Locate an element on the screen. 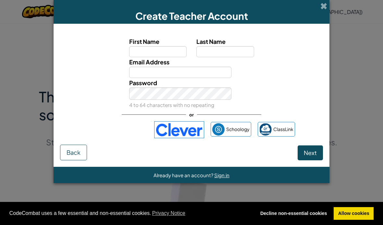  img: clever-logo-blue.png is located at coordinates (179, 130).